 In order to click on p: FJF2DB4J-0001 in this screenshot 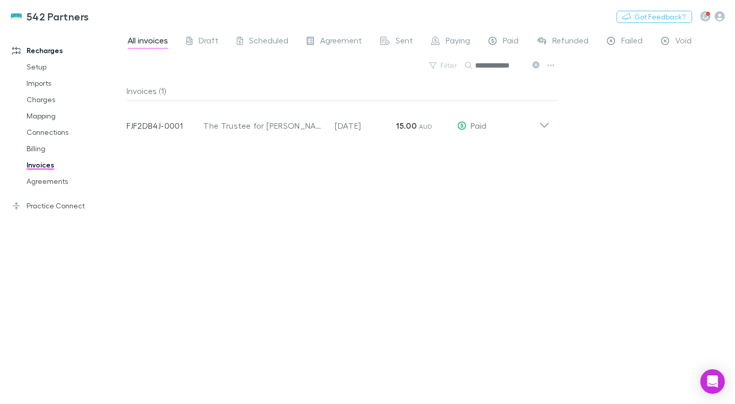, I will do `click(165, 126)`.